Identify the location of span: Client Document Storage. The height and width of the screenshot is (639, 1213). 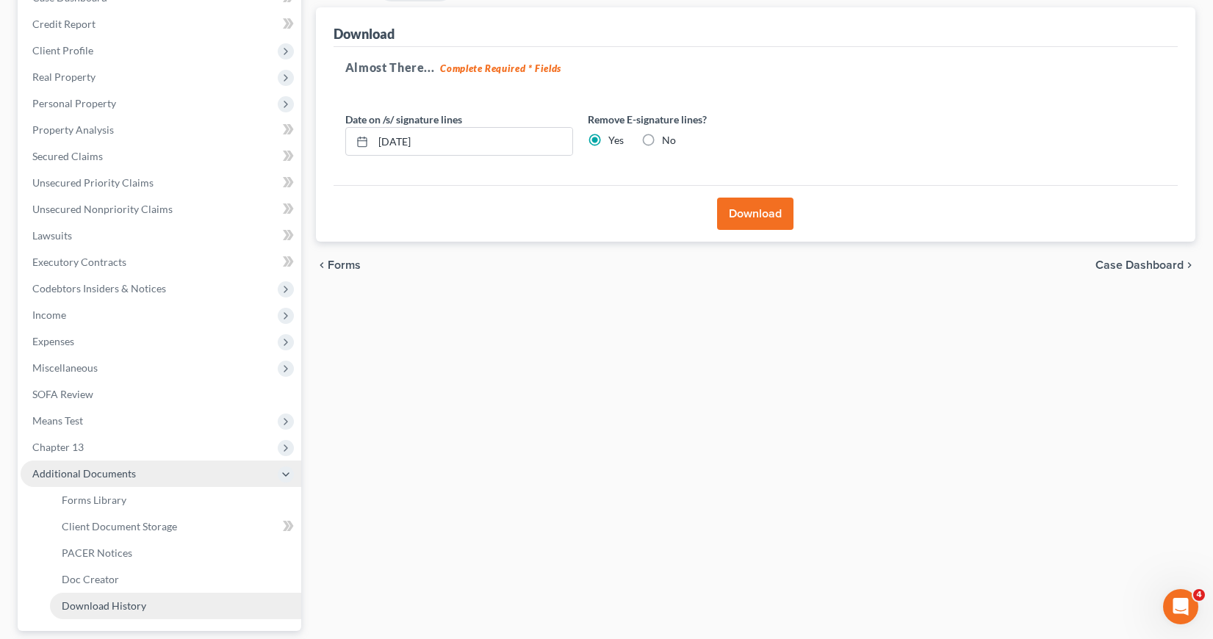
(119, 526).